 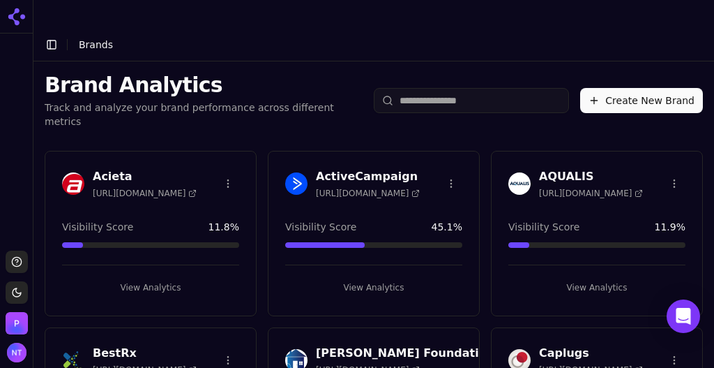 What do you see at coordinates (17, 323) in the screenshot?
I see `img: Perrill` at bounding box center [17, 323].